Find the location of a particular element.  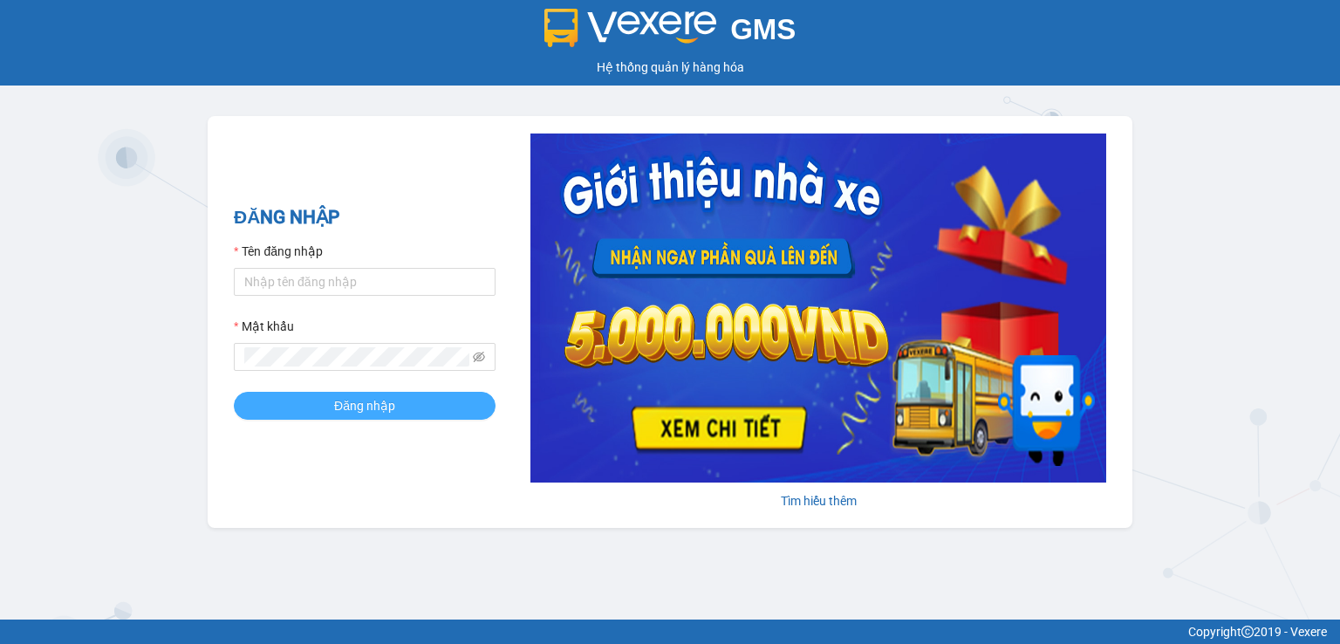

span: Đăng nhập is located at coordinates (365, 406).